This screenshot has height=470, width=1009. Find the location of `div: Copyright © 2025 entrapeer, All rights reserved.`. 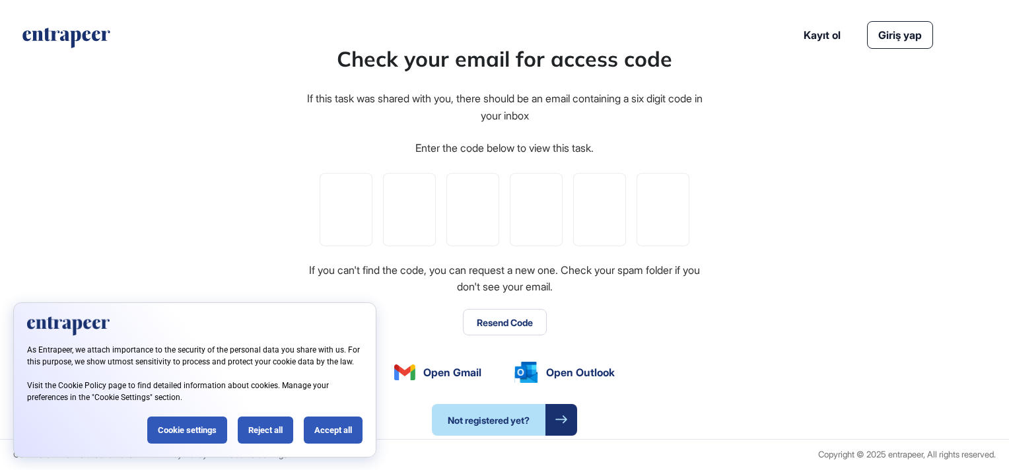

div: Copyright © 2025 entrapeer, All rights reserved. is located at coordinates (907, 454).